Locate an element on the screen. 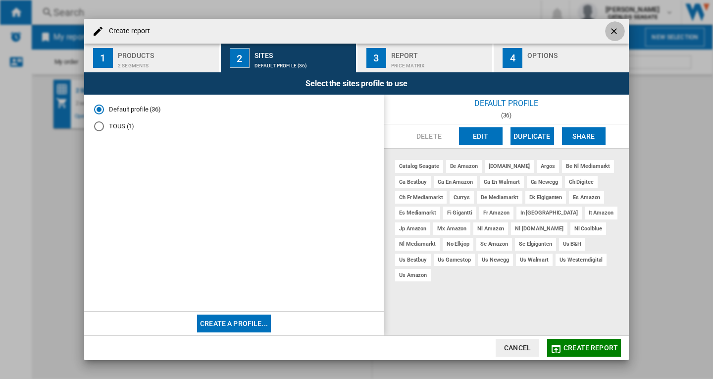 The width and height of the screenshot is (713, 379). div: mx amazon is located at coordinates (451, 228).